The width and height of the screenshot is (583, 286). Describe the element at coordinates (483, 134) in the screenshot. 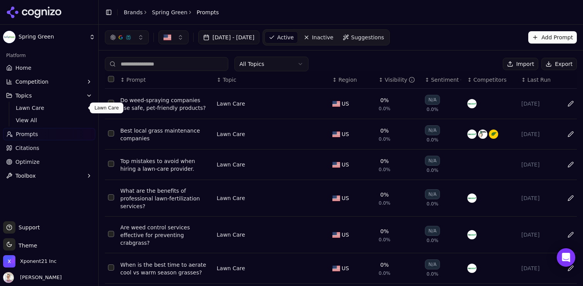

I see `img: lawn doctor` at that location.